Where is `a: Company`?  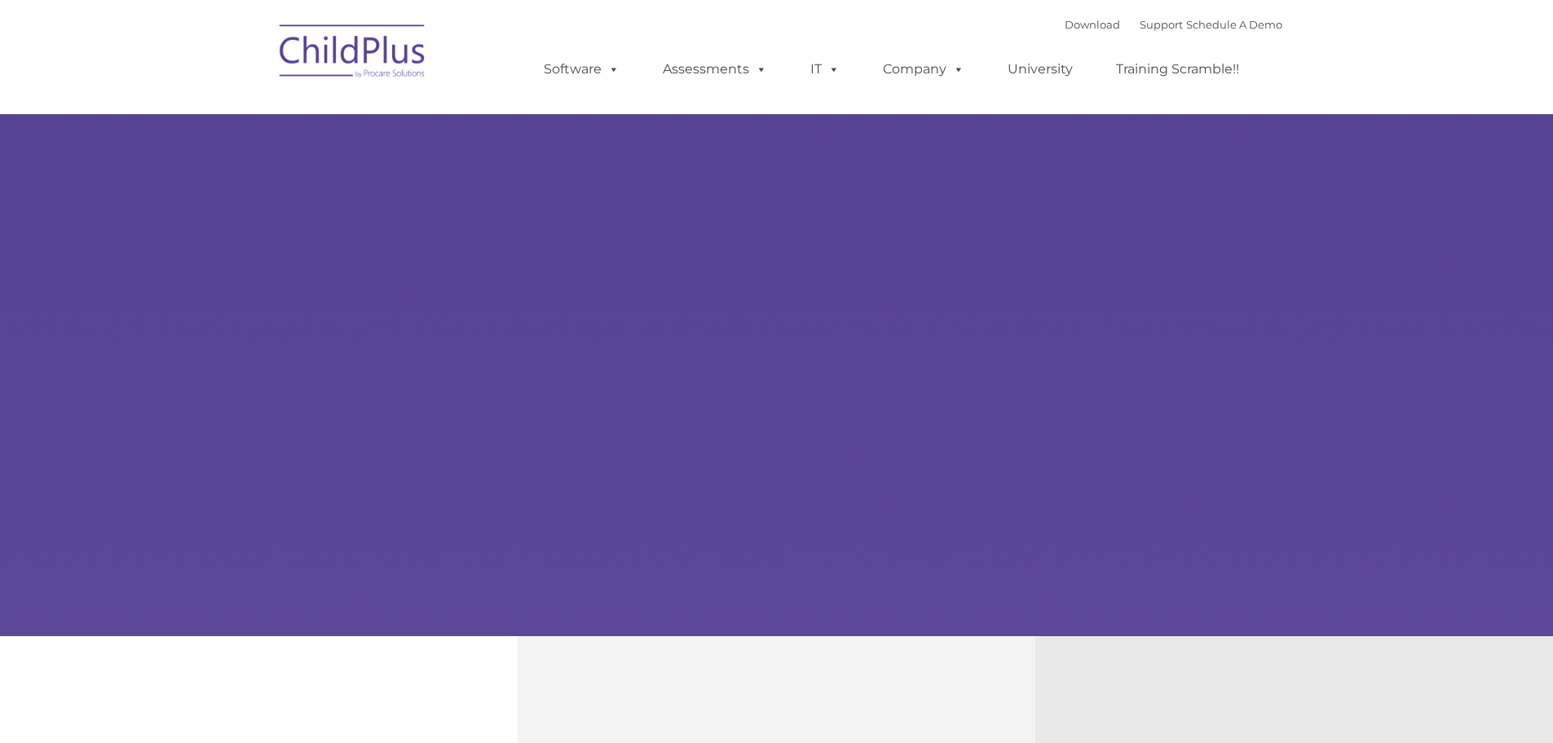 a: Company is located at coordinates (924, 69).